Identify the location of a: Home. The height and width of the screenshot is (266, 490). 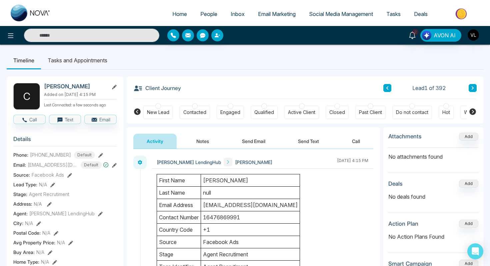
(180, 14).